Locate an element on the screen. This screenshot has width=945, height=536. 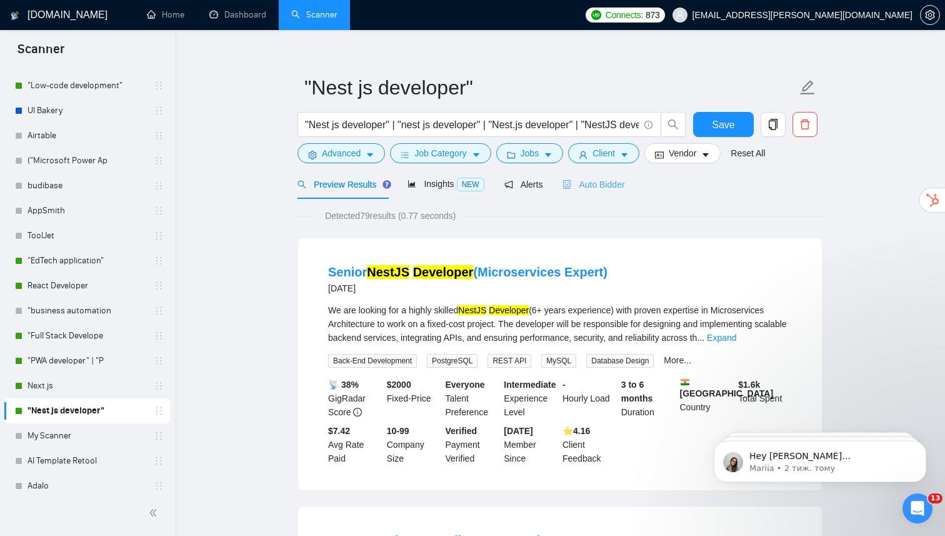
span: robot is located at coordinates (567, 184).